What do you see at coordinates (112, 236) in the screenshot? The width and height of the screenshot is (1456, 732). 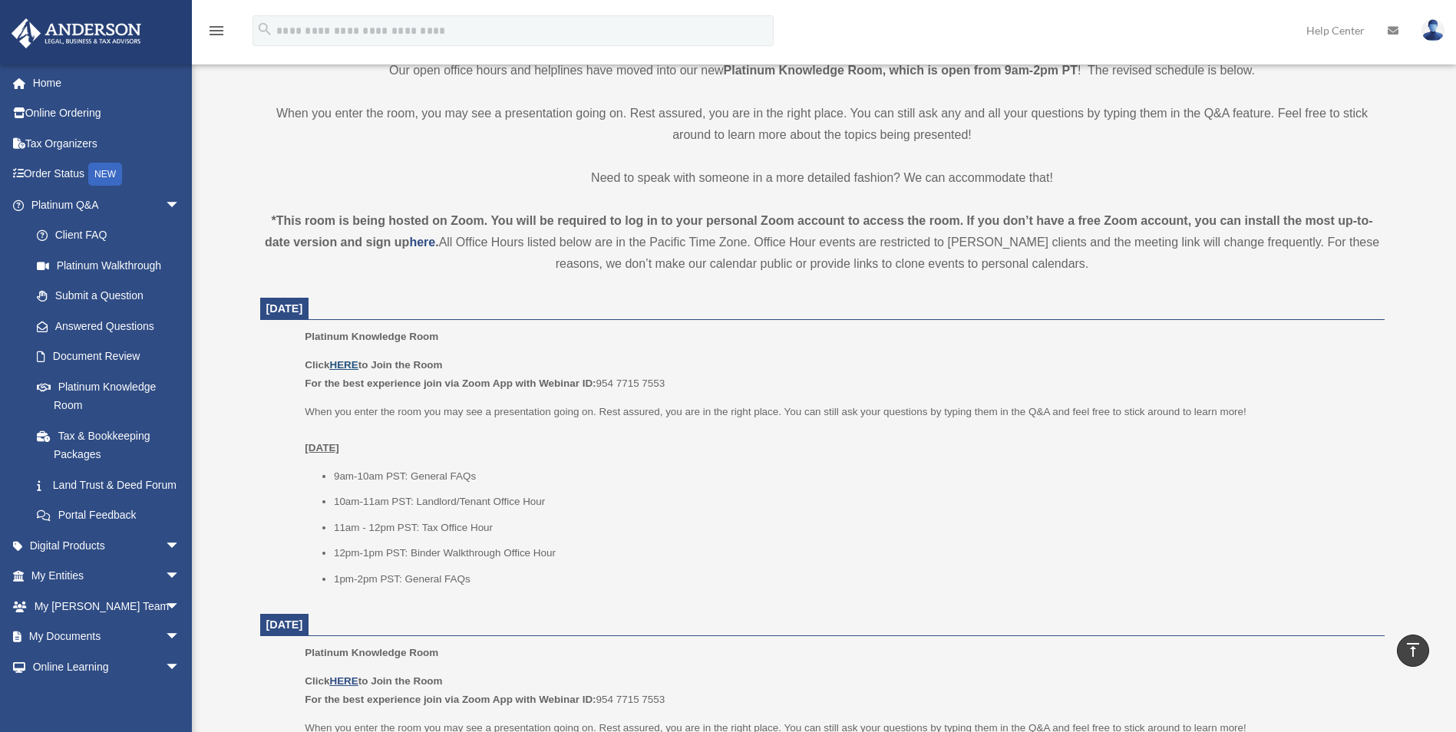 I see `a: Client FAQ` at bounding box center [112, 236].